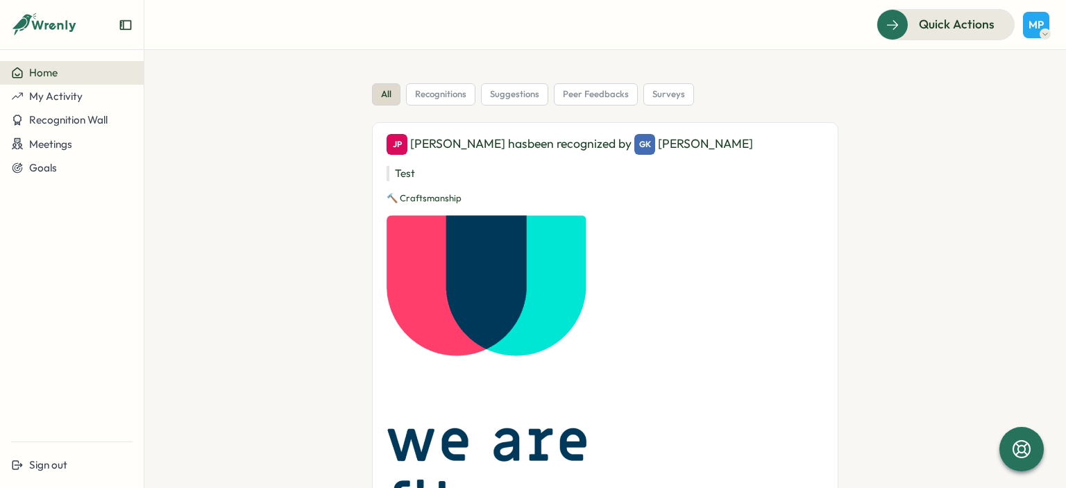 This screenshot has width=1066, height=488. I want to click on span: Recognition Wall, so click(68, 119).